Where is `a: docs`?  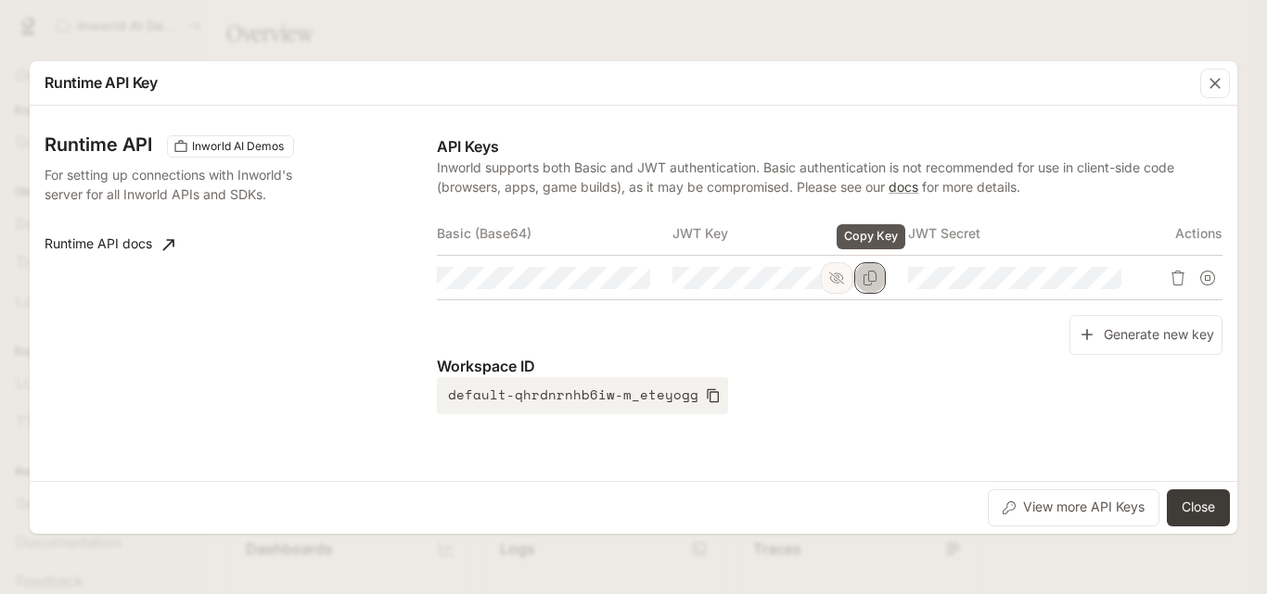 a: docs is located at coordinates (903, 186).